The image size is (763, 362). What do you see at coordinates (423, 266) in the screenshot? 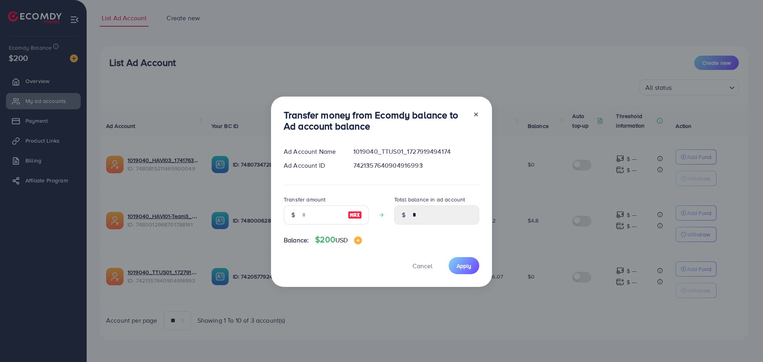
I see `button: Cancel` at bounding box center [423, 266].